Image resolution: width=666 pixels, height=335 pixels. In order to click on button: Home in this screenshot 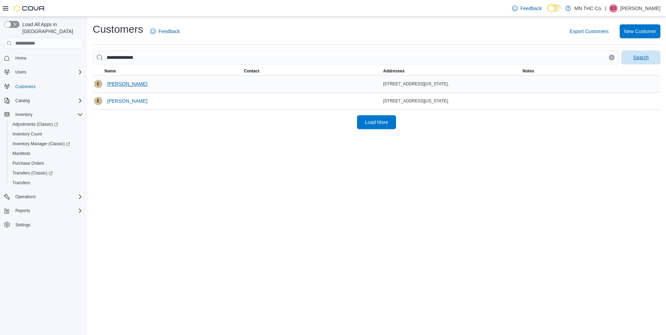, I will do `click(44, 58)`.